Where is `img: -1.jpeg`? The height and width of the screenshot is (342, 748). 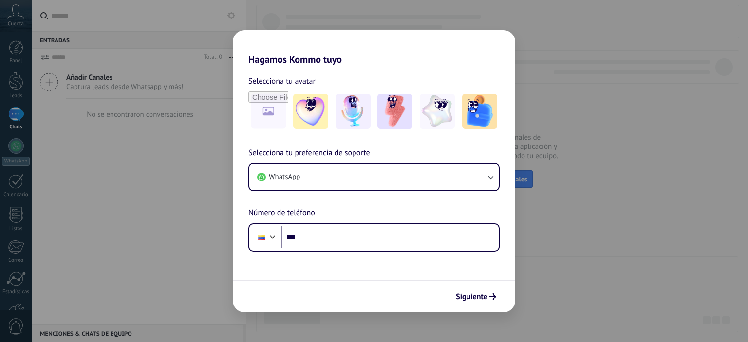 img: -1.jpeg is located at coordinates (311, 112).